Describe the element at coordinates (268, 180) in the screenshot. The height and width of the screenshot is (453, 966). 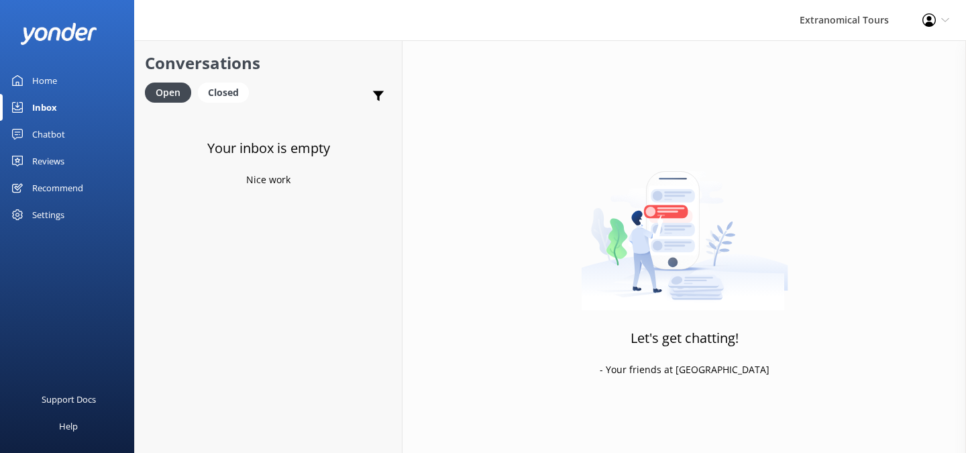
I see `p: Nice work` at that location.